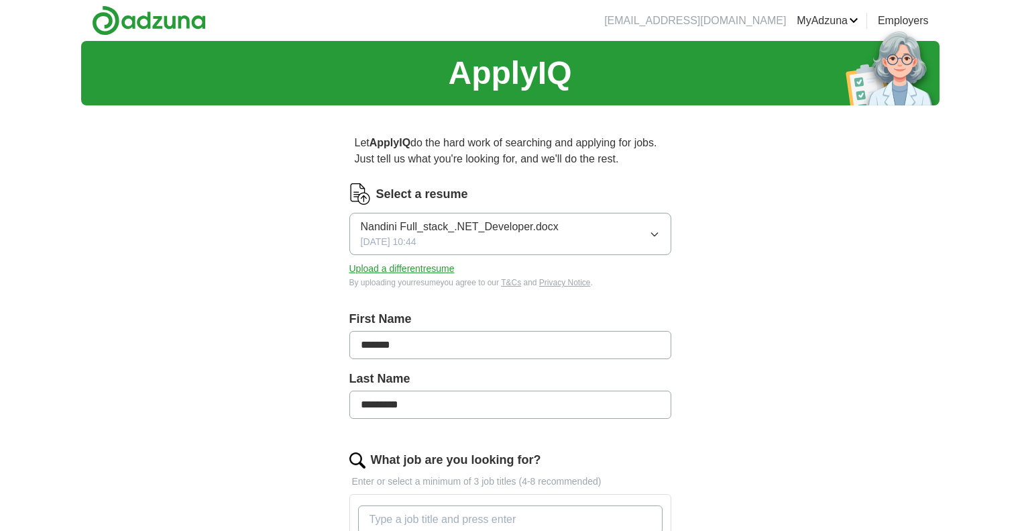 Image resolution: width=1020 pixels, height=531 pixels. Describe the element at coordinates (565, 282) in the screenshot. I see `a: Privacy Notice` at that location.